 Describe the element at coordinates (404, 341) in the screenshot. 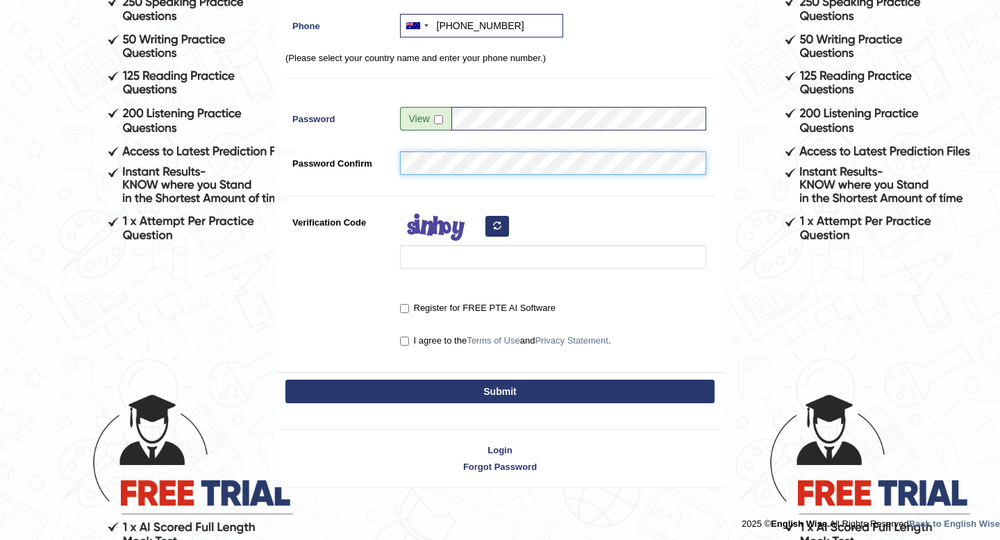

I see `input: I agree to theTerms of UseandPrivacy Statement.` at that location.